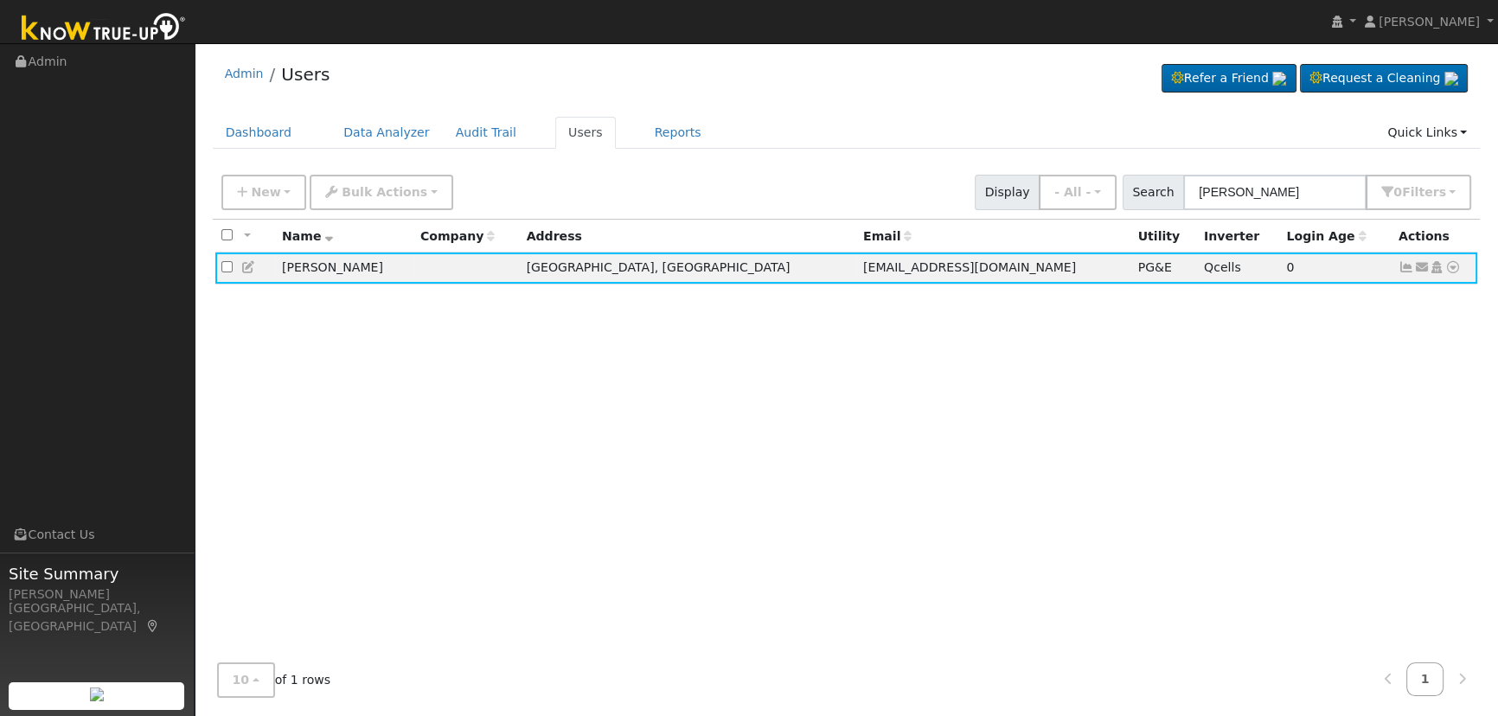  I want to click on span: s, so click(1442, 192).